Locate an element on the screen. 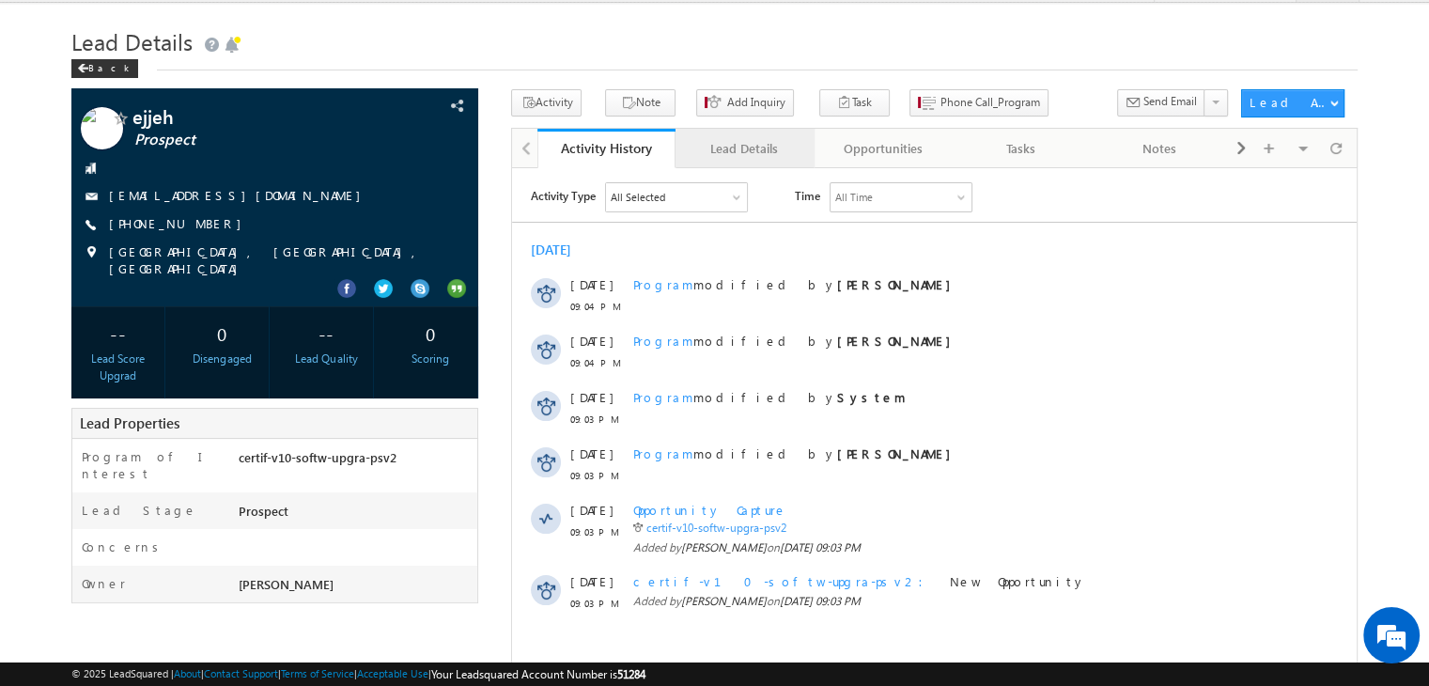  a: About is located at coordinates (187, 673).